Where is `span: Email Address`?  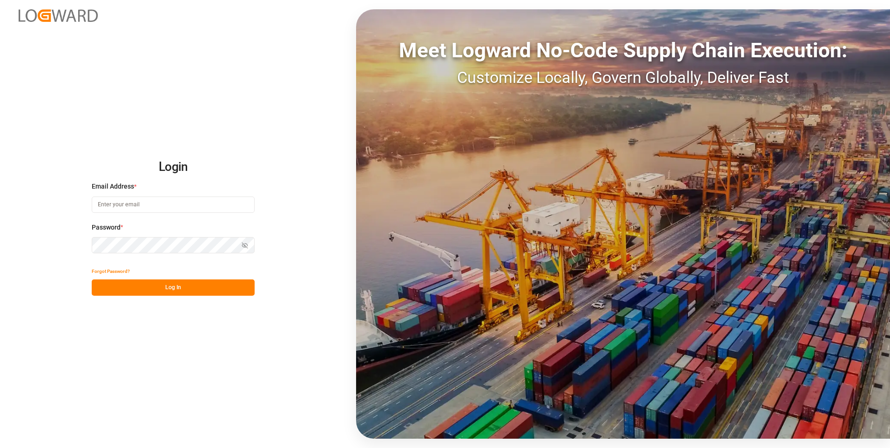
span: Email Address is located at coordinates (113, 186).